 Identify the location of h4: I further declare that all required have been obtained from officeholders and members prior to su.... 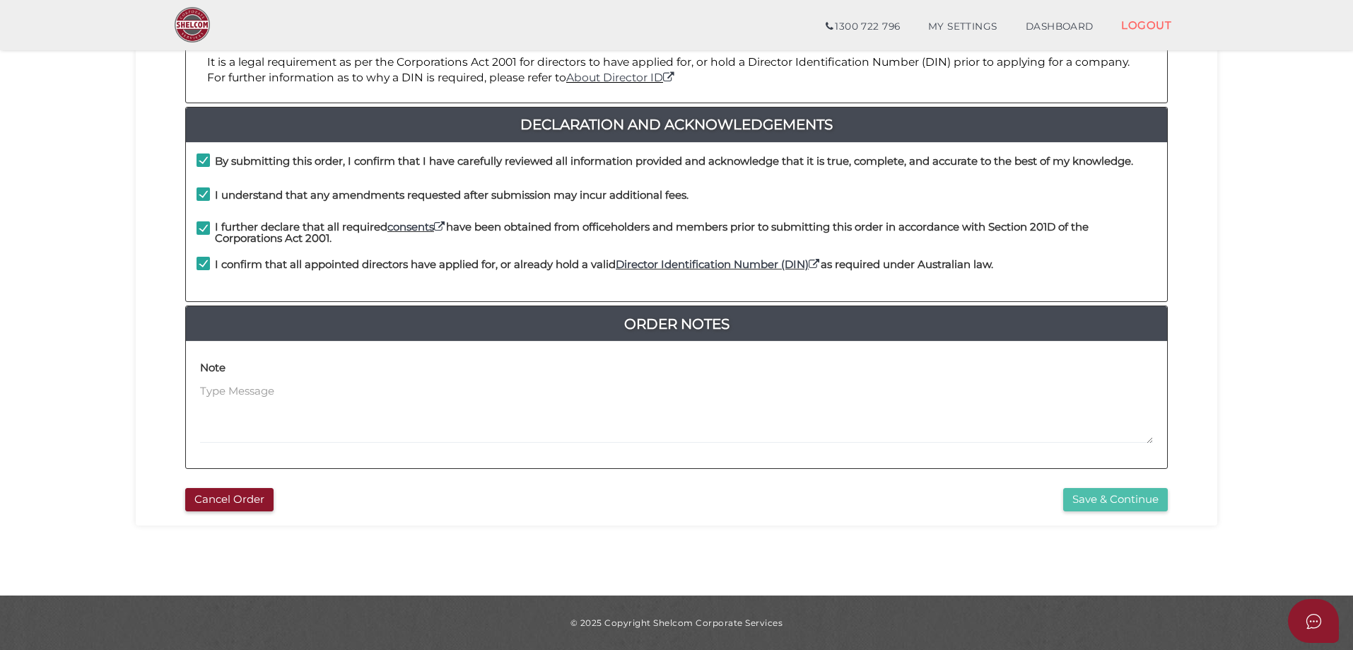
(686, 233).